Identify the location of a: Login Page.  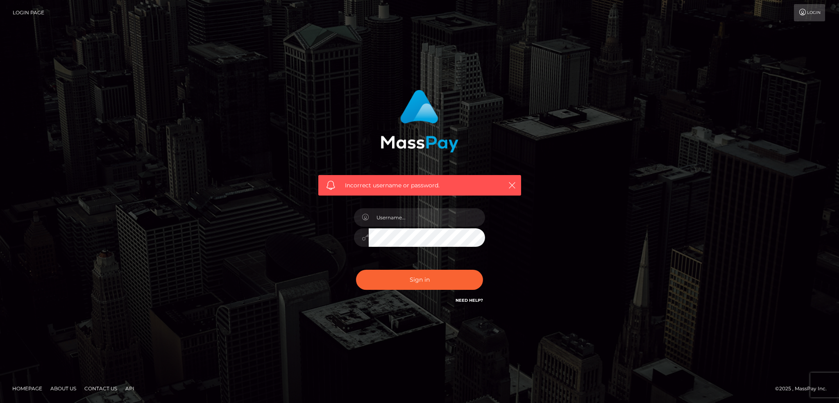
(28, 13).